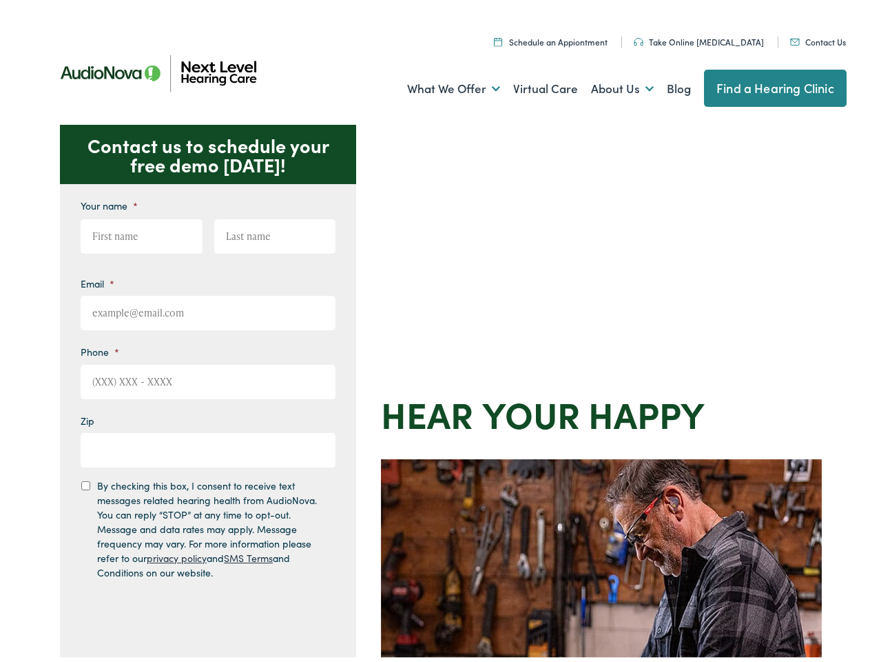  Describe the element at coordinates (248, 553) in the screenshot. I see `a: SMS Terms` at that location.